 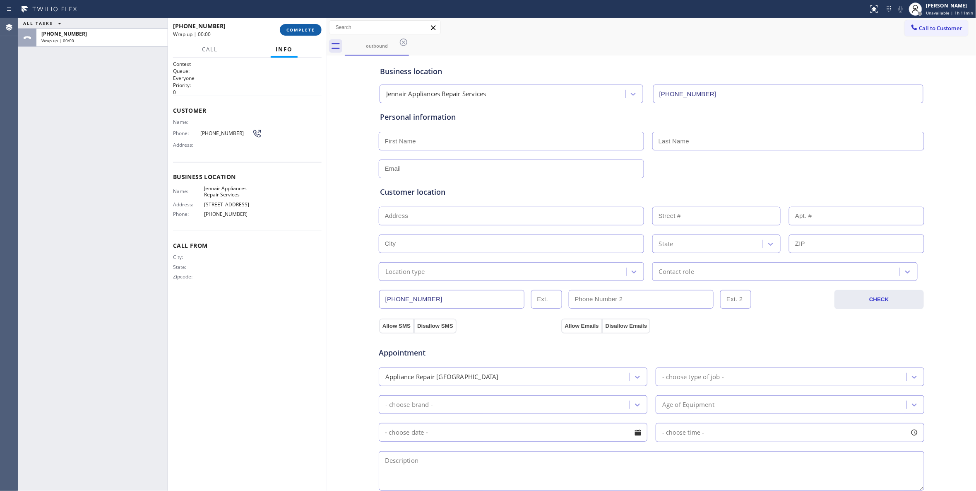 What do you see at coordinates (210, 49) in the screenshot?
I see `button: Call` at bounding box center [210, 49].